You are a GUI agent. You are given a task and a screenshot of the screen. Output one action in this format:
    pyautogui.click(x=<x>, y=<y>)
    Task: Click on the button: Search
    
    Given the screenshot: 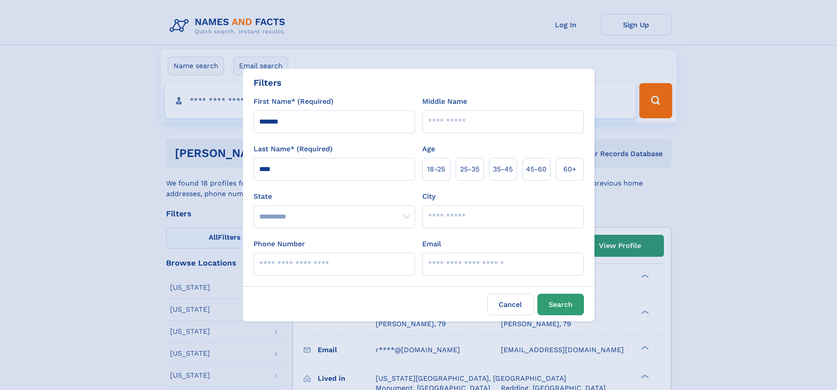 What is the action you would take?
    pyautogui.click(x=561, y=304)
    